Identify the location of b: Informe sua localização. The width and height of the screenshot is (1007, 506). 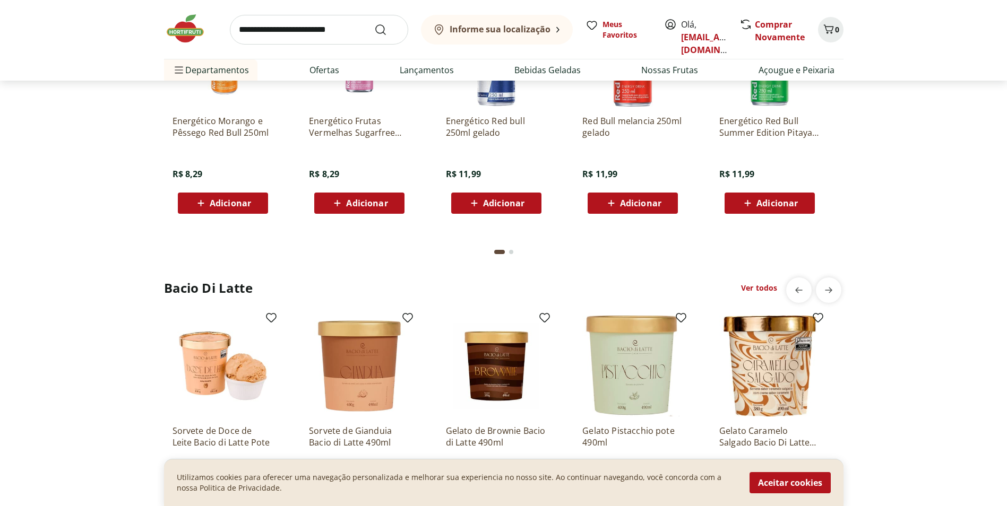
(500, 29).